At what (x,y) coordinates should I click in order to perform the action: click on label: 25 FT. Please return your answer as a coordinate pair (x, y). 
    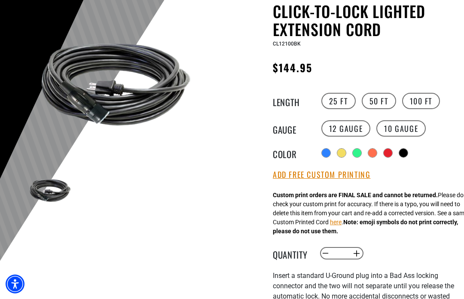
    Looking at the image, I should click on (339, 101).